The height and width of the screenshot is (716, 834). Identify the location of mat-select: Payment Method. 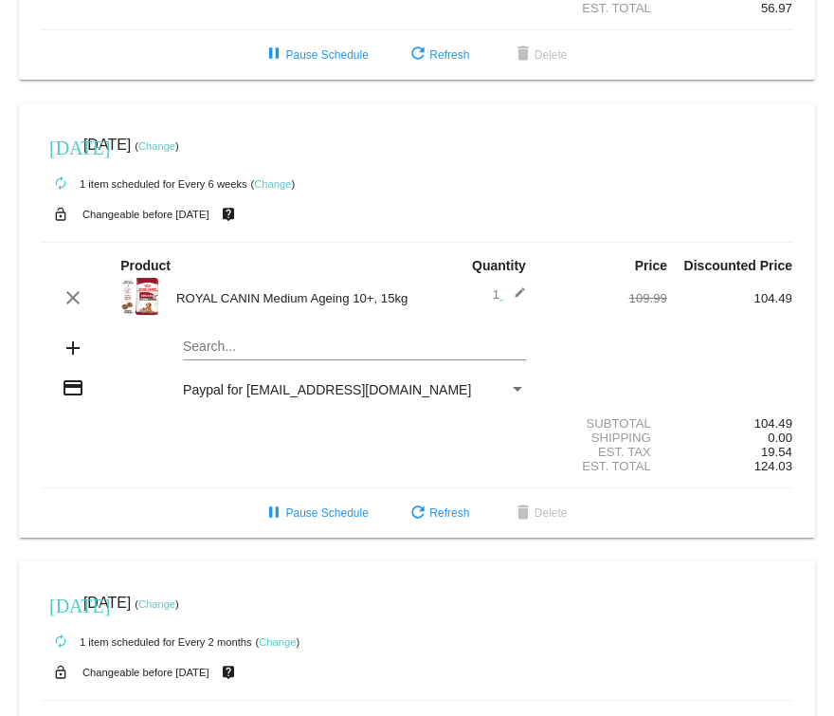
(354, 390).